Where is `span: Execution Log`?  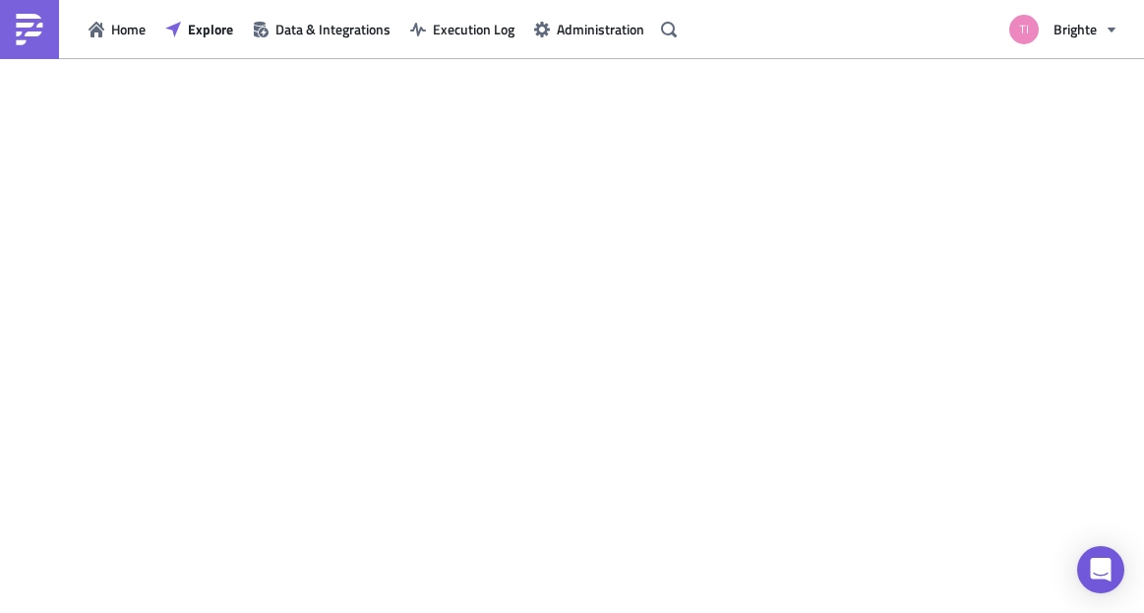
span: Execution Log is located at coordinates (473, 29).